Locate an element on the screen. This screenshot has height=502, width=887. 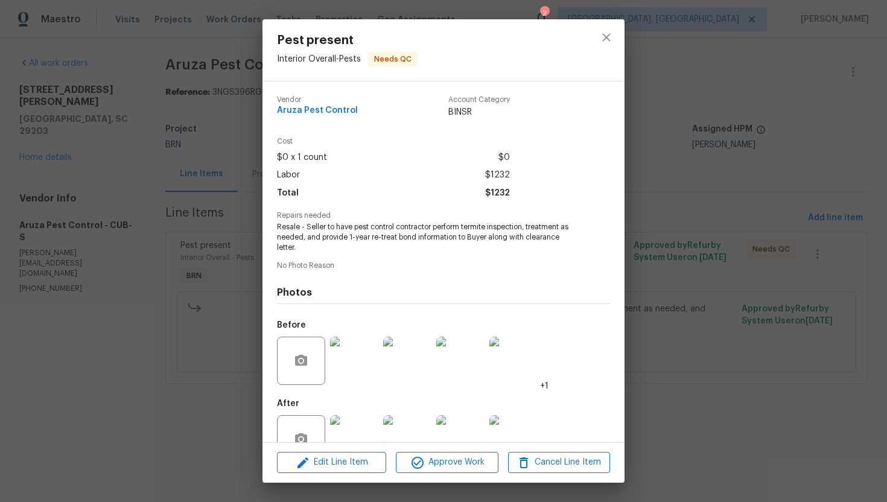
span: Total is located at coordinates (288, 193).